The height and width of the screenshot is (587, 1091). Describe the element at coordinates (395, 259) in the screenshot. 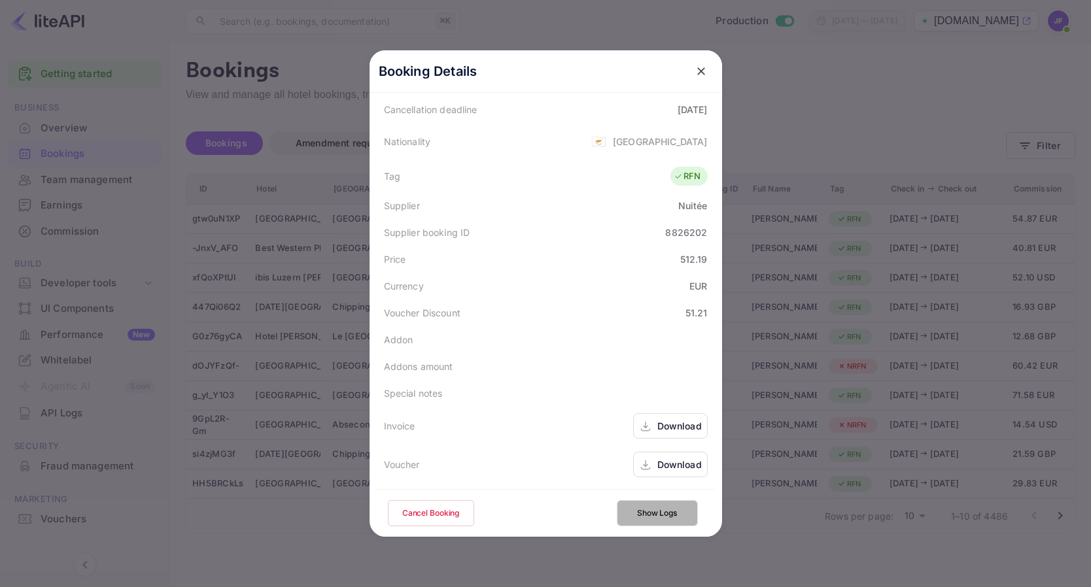

I see `div: Price` at that location.